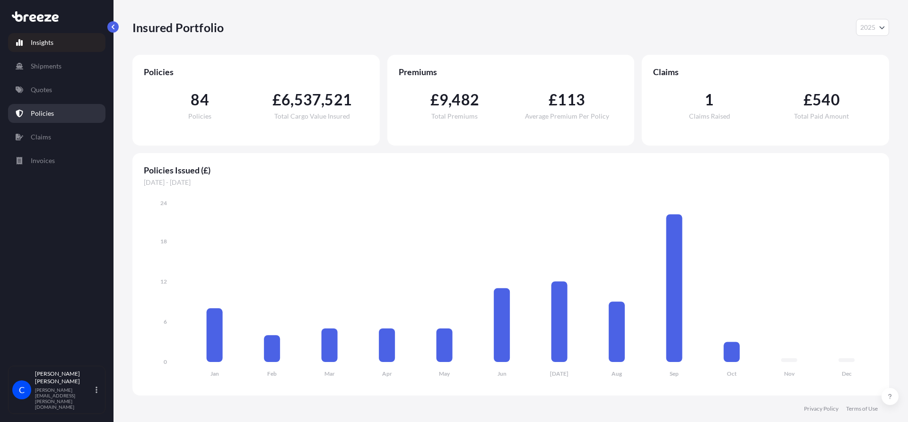 Image resolution: width=908 pixels, height=422 pixels. I want to click on p: Insights, so click(42, 43).